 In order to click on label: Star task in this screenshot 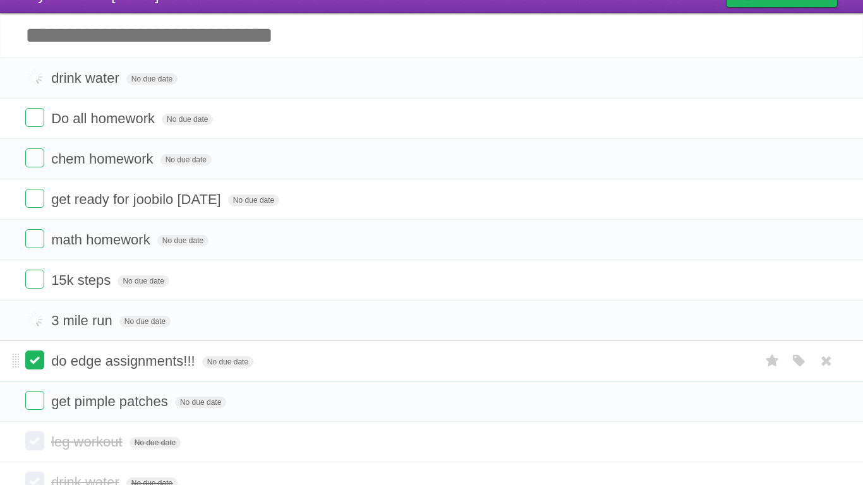, I will do `click(772, 361)`.